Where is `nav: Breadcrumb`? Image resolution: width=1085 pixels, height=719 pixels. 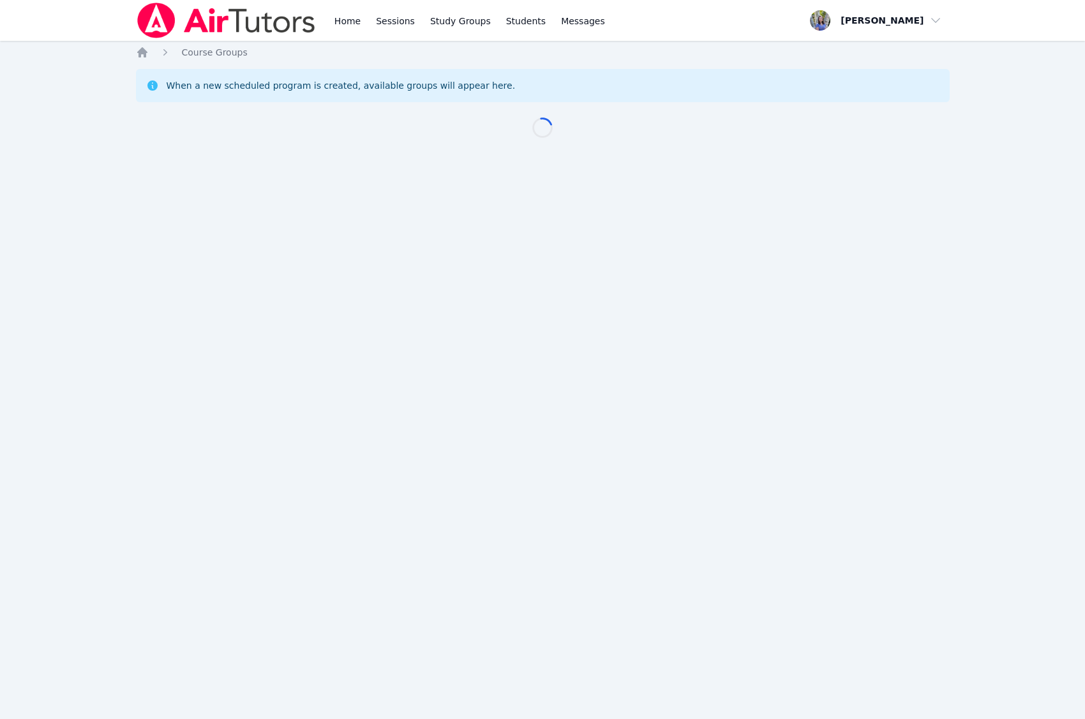 nav: Breadcrumb is located at coordinates (543, 52).